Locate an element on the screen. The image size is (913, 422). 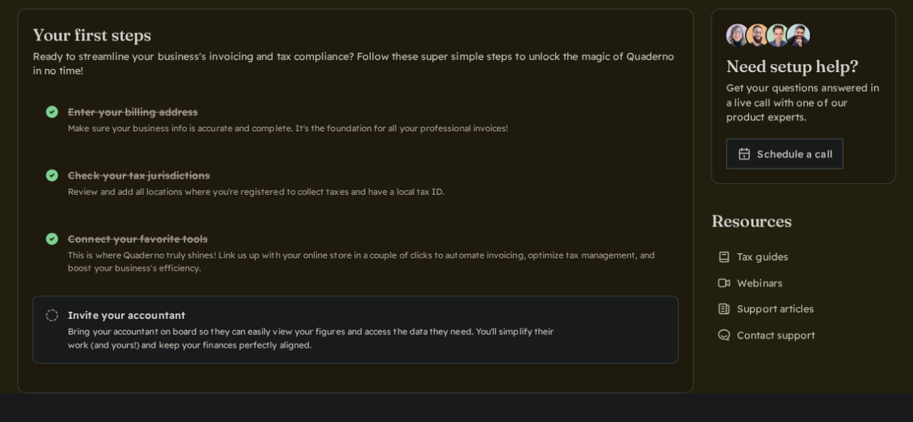
p: Get your questions answered in a live call with one of our product experts. is located at coordinates (803, 102).